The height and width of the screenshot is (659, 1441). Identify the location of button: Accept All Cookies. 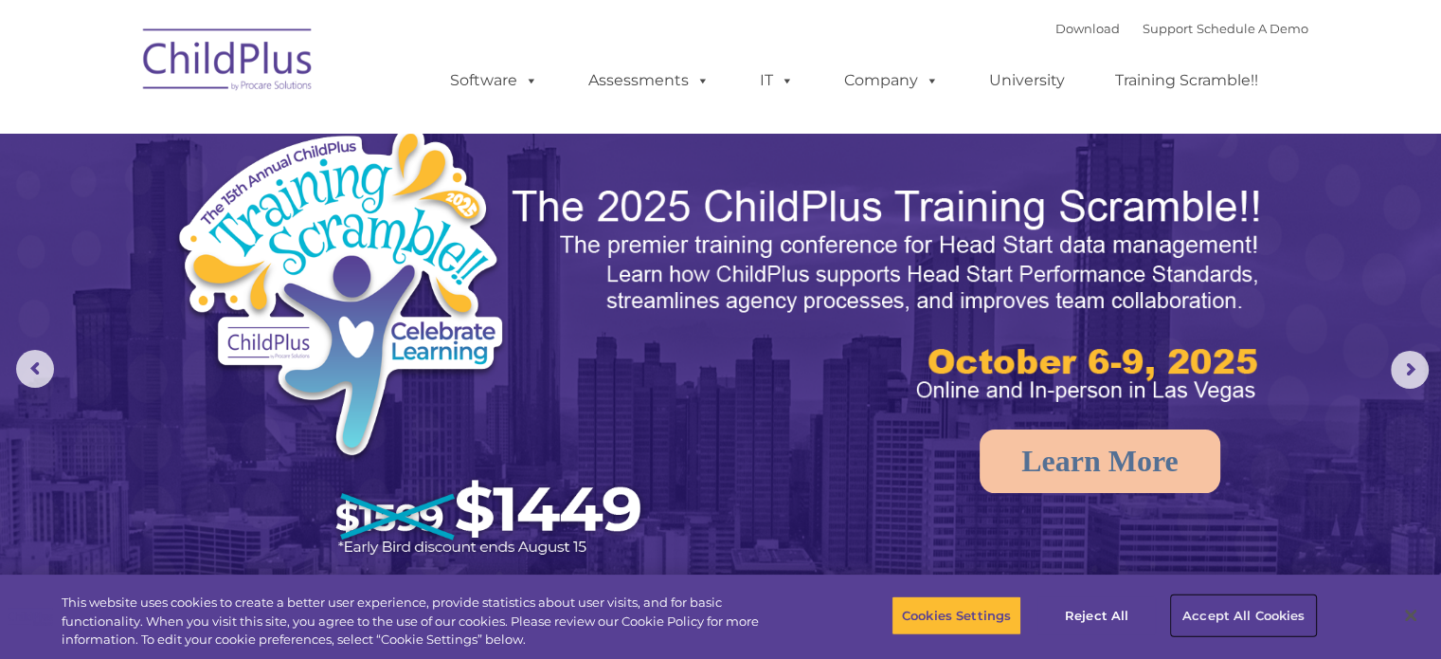
(1243, 615).